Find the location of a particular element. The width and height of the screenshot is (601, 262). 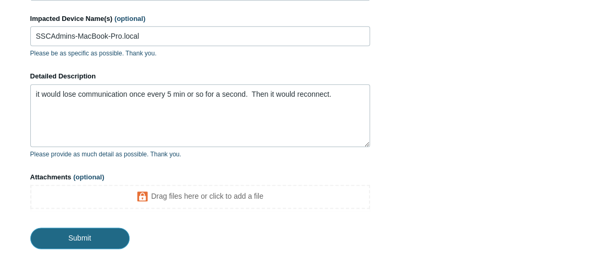

p: Please provide as much detail as possible. Thank you. is located at coordinates (200, 154).